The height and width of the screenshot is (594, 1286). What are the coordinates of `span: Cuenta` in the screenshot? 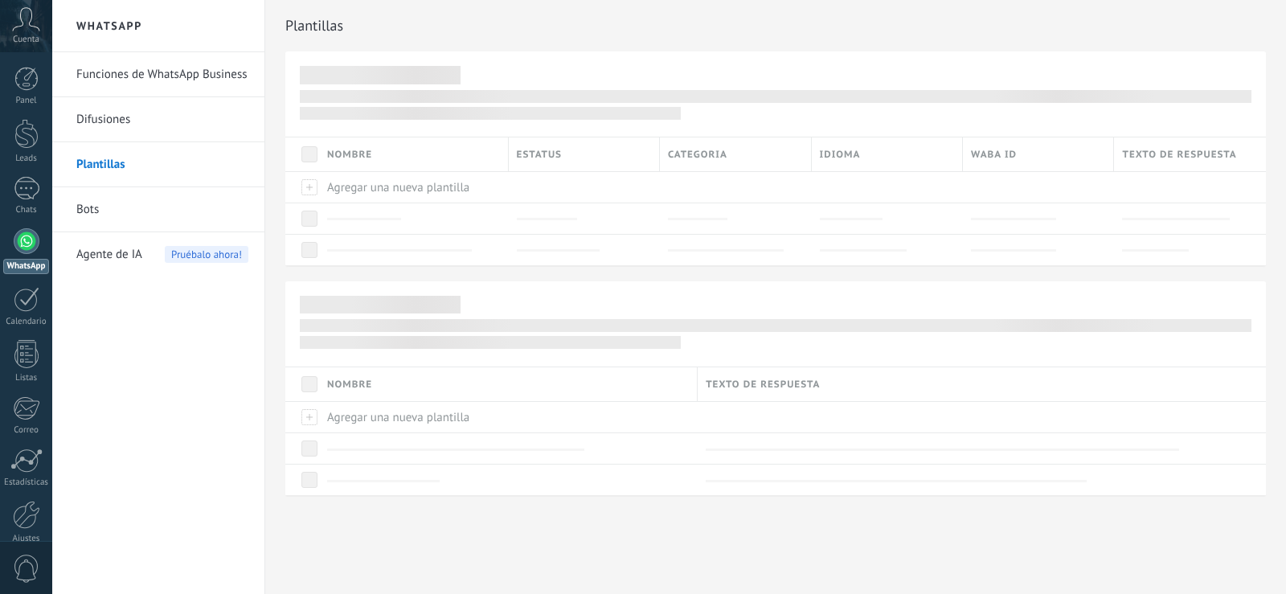 It's located at (26, 39).